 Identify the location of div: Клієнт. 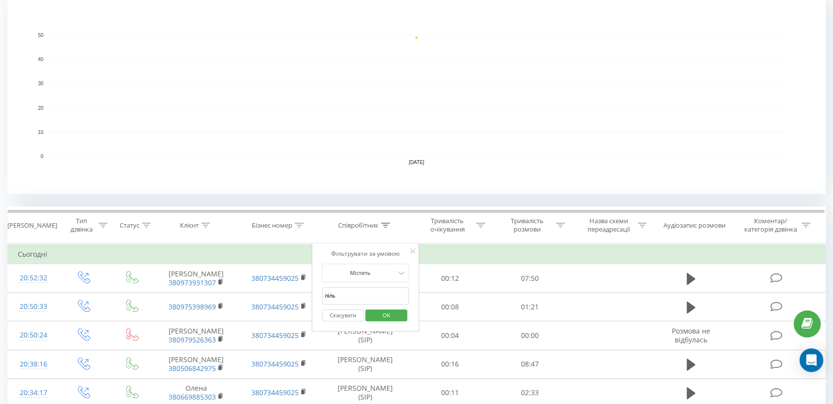
(189, 225).